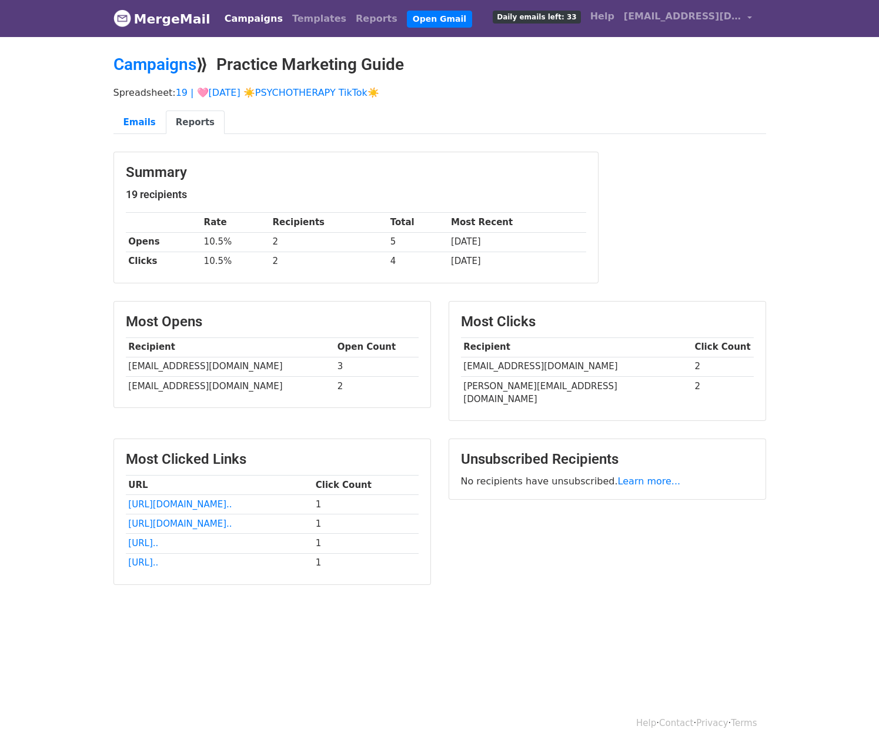 This screenshot has width=879, height=746. Describe the element at coordinates (417, 242) in the screenshot. I see `td: 5` at that location.